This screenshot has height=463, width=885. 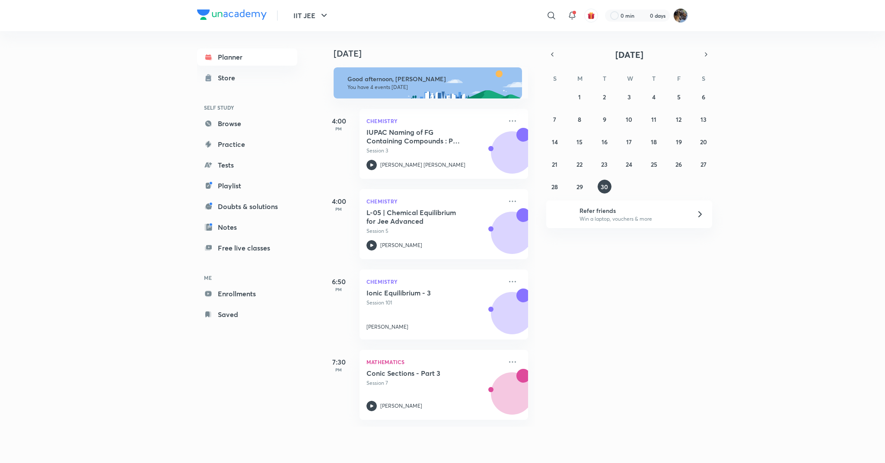 What do you see at coordinates (434, 362) in the screenshot?
I see `p: Mathematics` at bounding box center [434, 362].